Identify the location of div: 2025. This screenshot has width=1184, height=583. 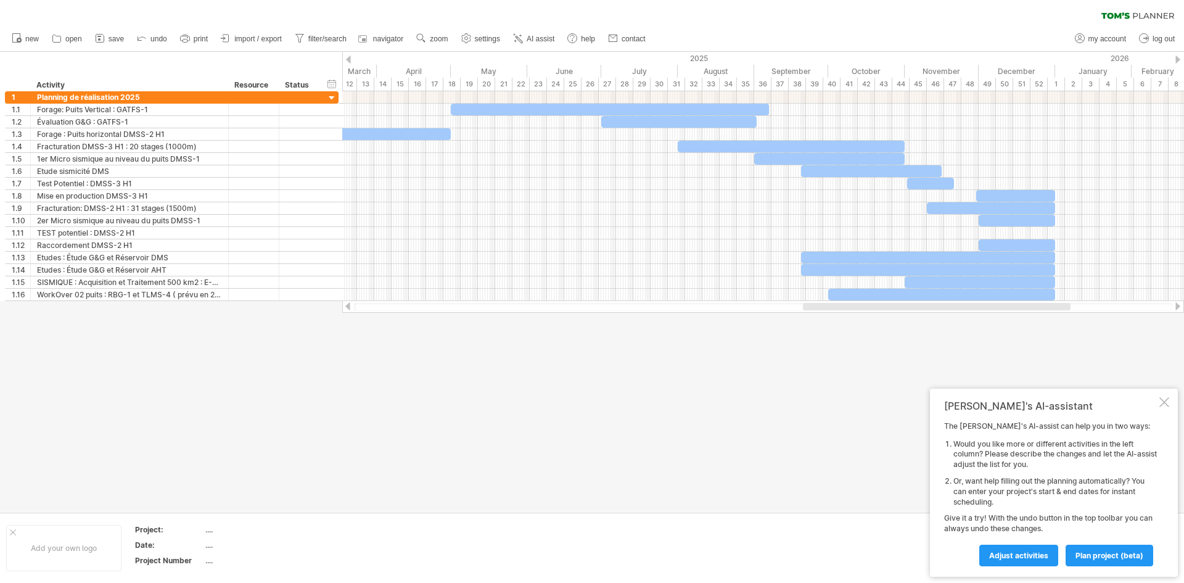
(605, 58).